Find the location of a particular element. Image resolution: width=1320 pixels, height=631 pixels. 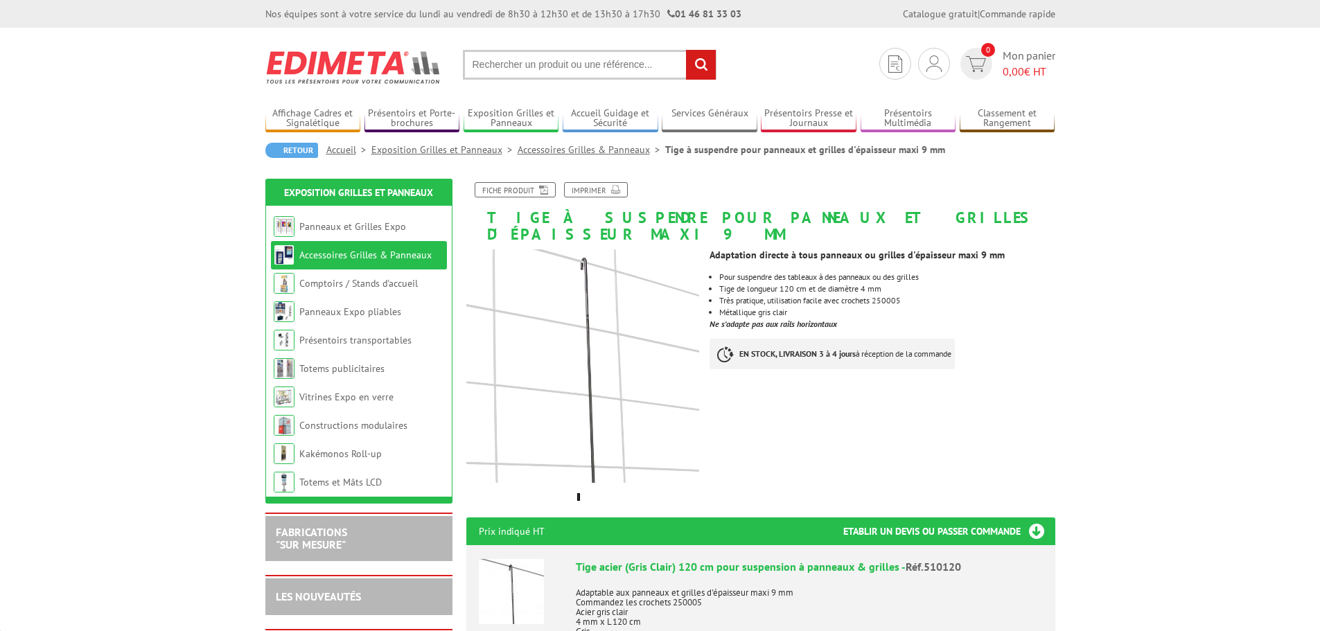

img: Accessoires Grilles & Panneaux is located at coordinates (284, 255).